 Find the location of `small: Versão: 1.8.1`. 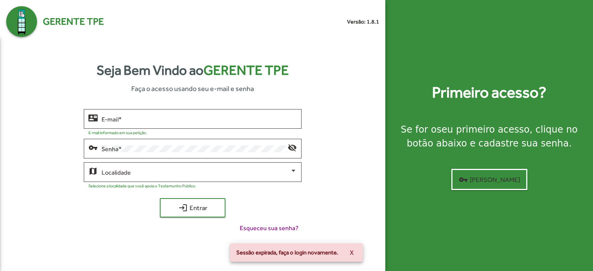

small: Versão: 1.8.1 is located at coordinates (363, 22).